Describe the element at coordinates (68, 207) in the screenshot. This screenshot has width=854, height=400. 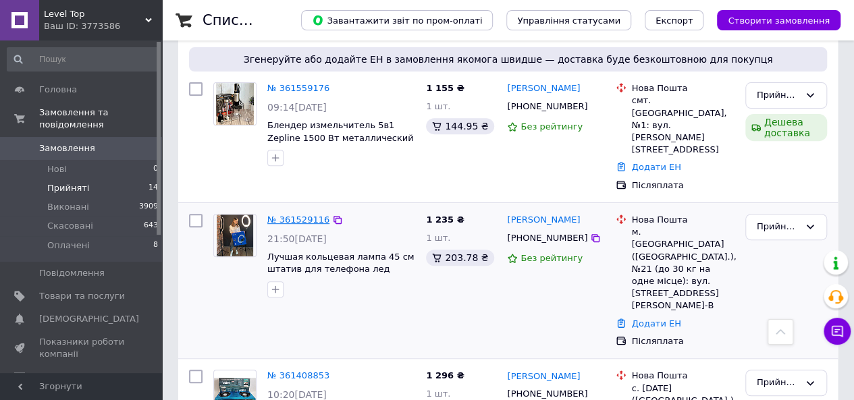
I see `span: Виконані` at that location.